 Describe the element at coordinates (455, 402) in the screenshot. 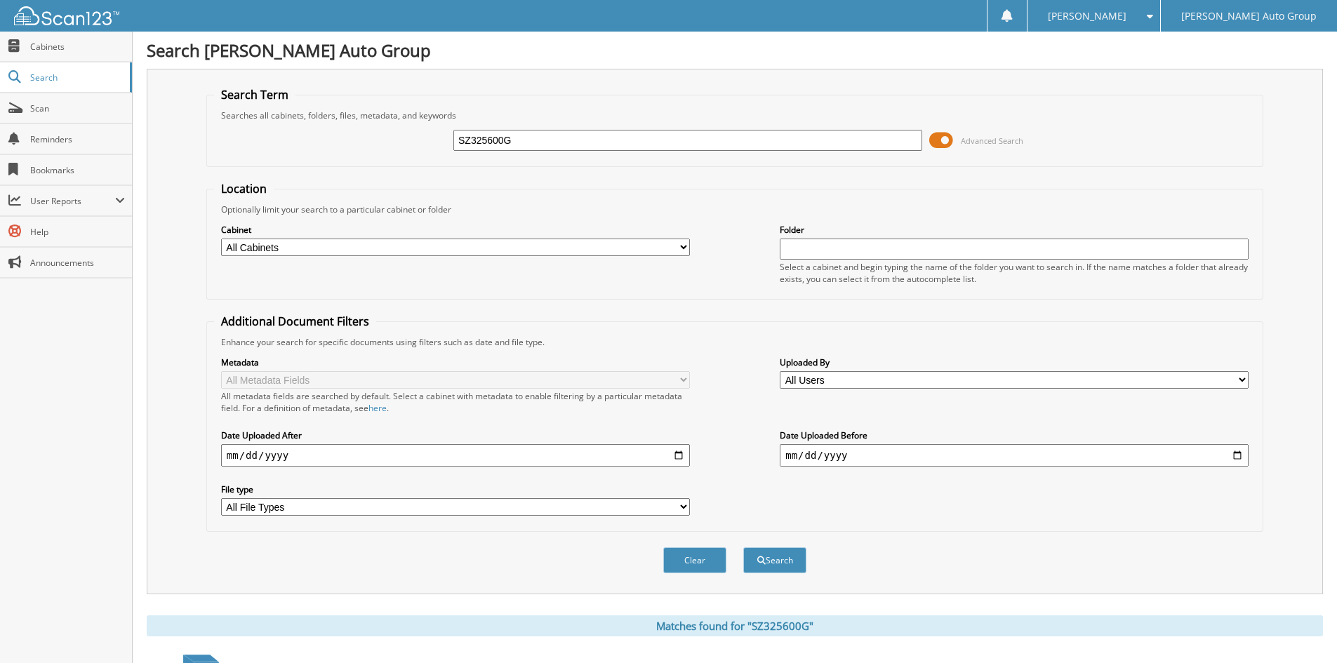

I see `div: All metadata fields are searched by default. Select a cabinet with metadata to enable filtering b...` at that location.